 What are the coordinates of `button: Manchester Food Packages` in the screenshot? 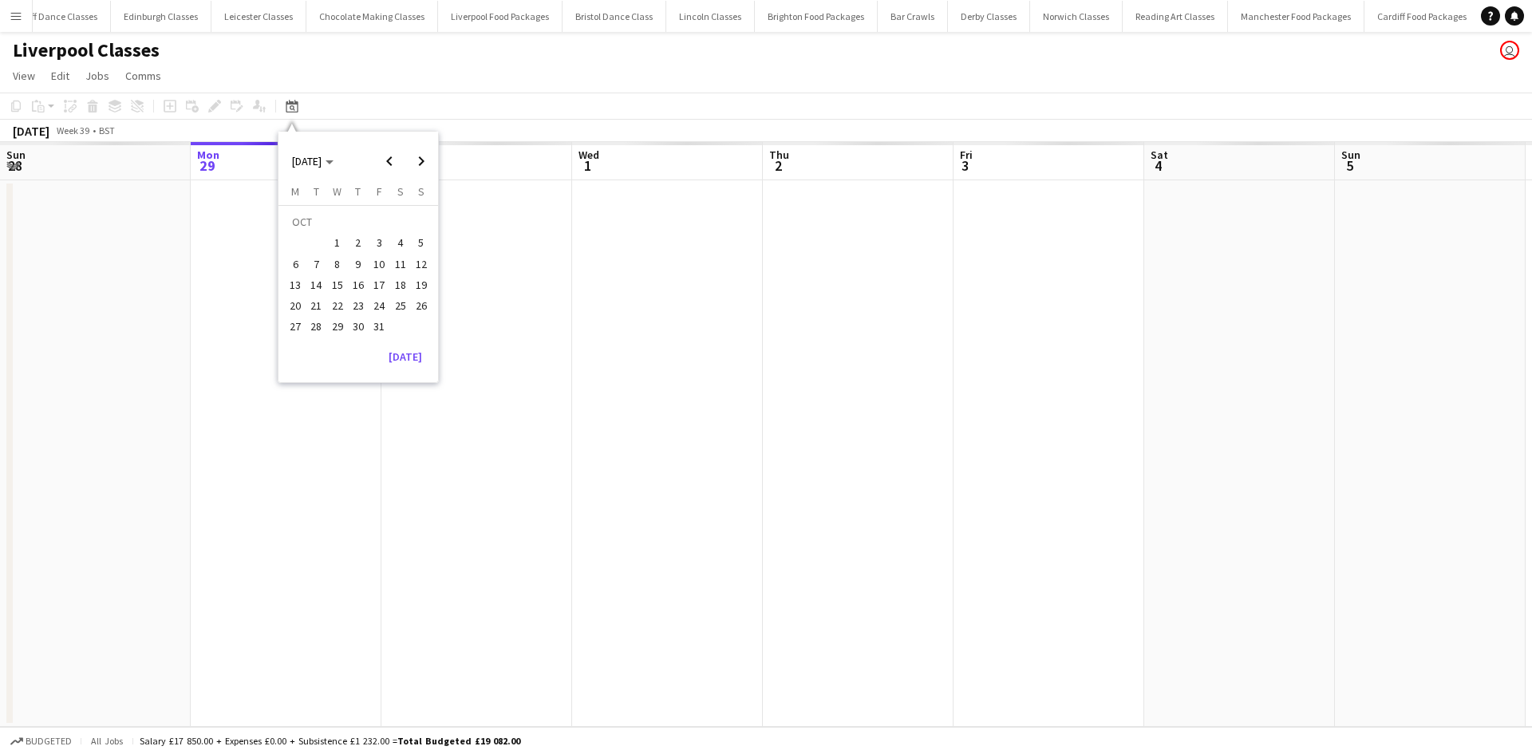 It's located at (1296, 16).